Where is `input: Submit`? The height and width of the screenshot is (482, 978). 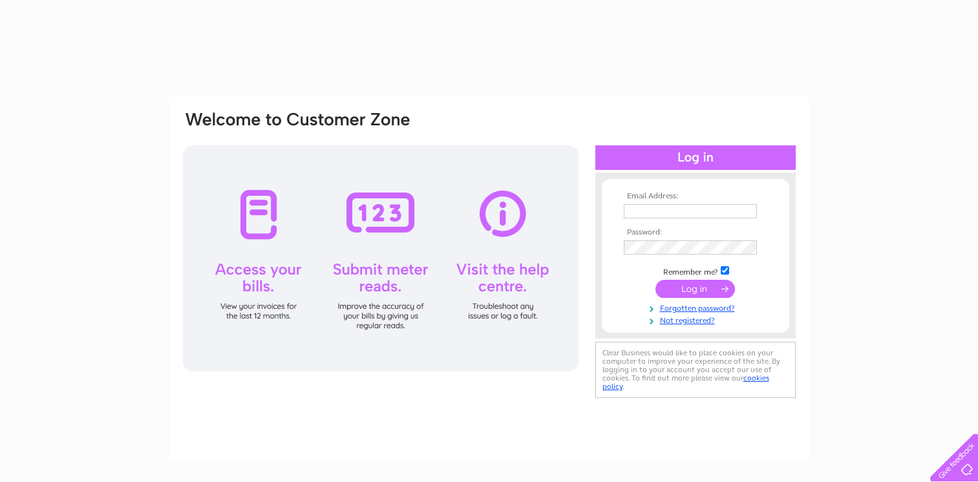
input: Submit is located at coordinates (695, 289).